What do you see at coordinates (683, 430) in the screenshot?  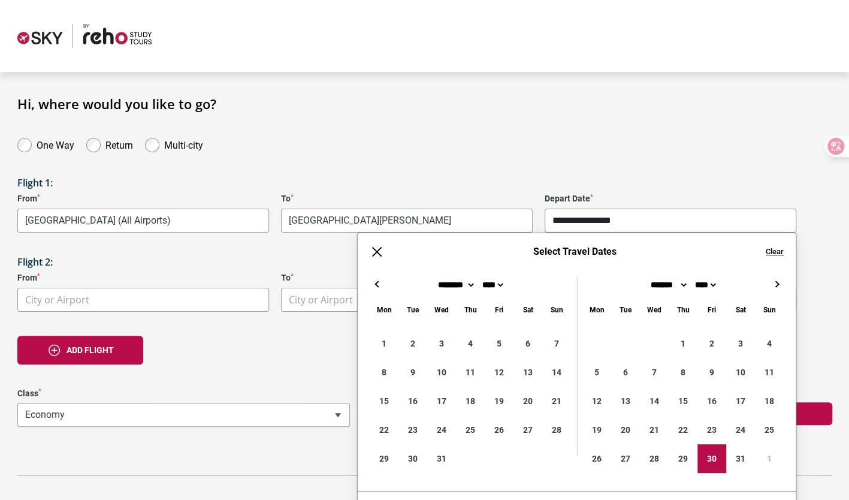 I see `div: 22` at bounding box center [683, 430].